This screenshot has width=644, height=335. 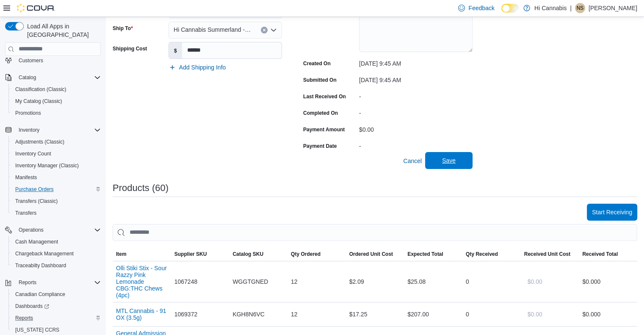 I want to click on span: Traceabilty Dashboard, so click(x=41, y=265).